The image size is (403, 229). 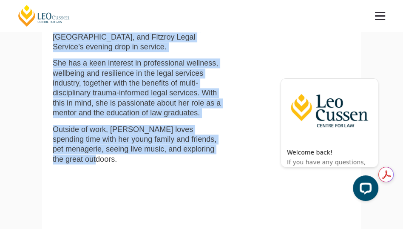 What do you see at coordinates (56, 103) in the screenshot?
I see `p: If you have any questions, I'm here to help as always.` at bounding box center [56, 103].